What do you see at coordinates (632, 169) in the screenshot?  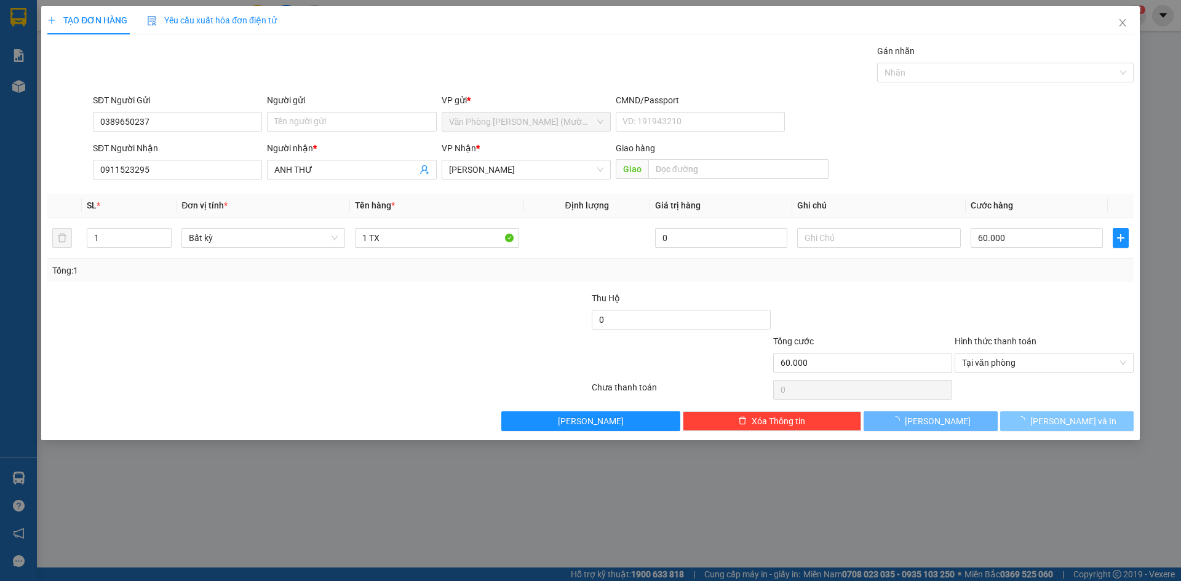 I see `span: Giao` at bounding box center [632, 169].